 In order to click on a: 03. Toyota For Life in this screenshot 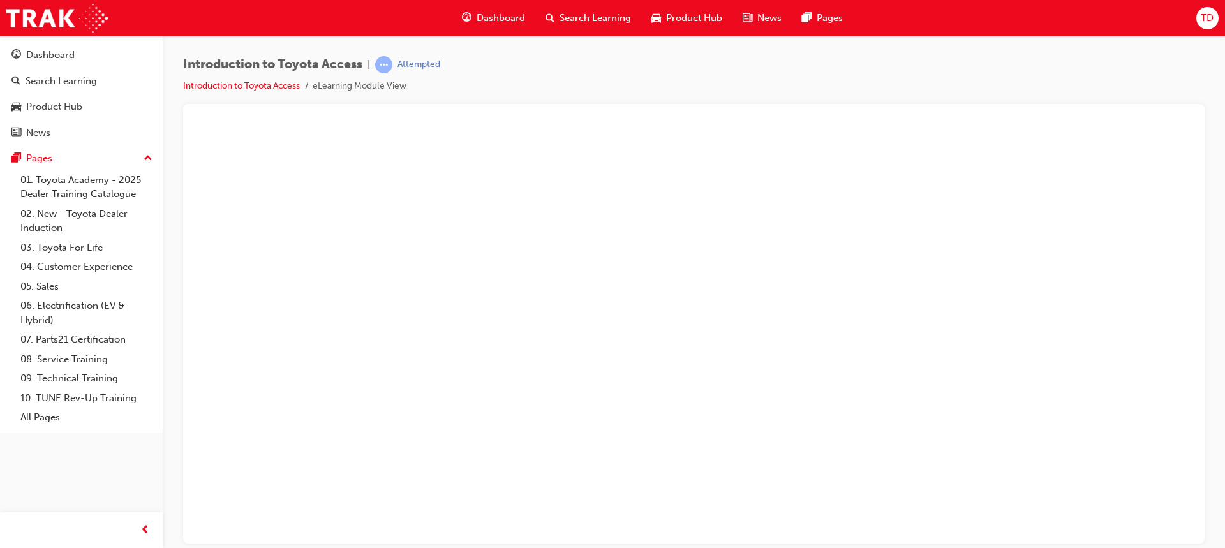, I will do `click(86, 248)`.